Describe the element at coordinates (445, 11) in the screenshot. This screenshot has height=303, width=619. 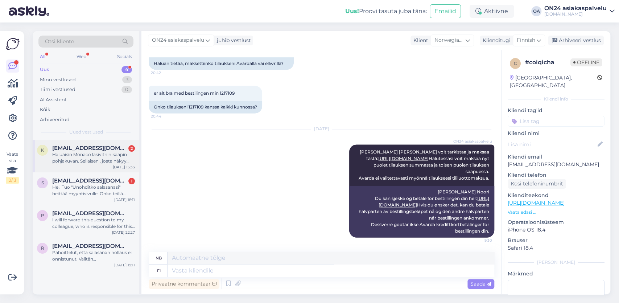
I see `button: Emailid` at that location.